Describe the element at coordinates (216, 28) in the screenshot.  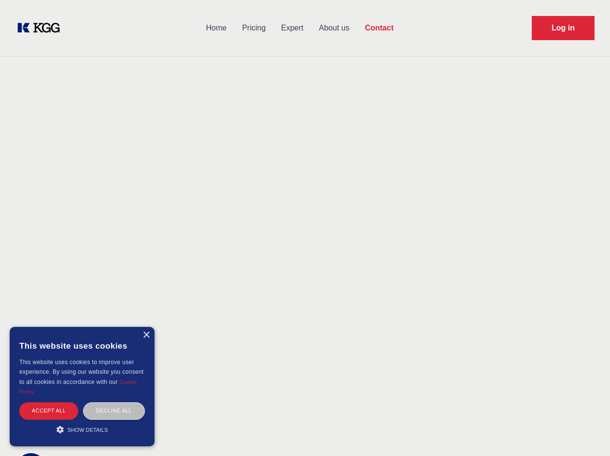
I see `a: Home` at that location.